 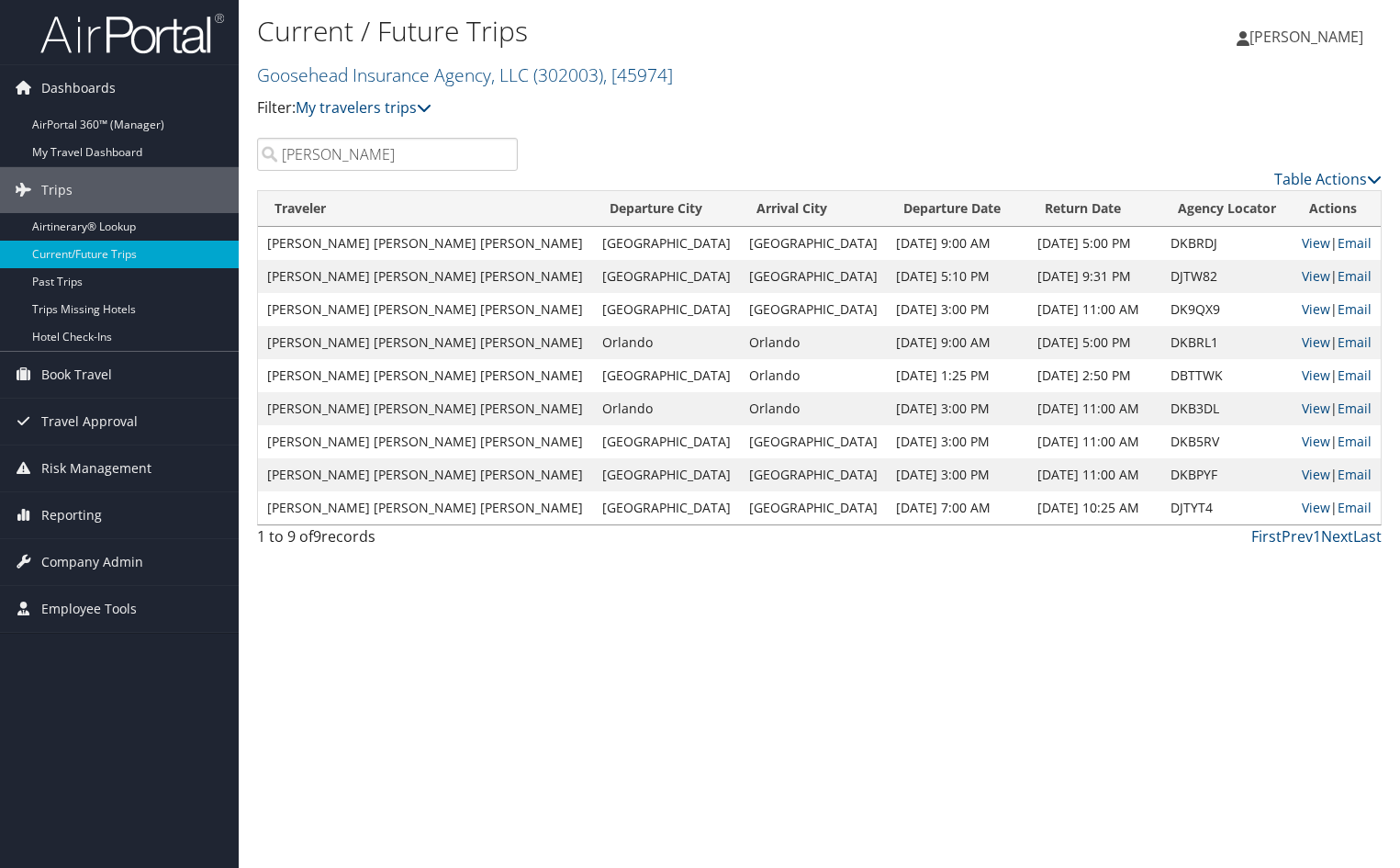 I want to click on span: Reporting, so click(x=72, y=515).